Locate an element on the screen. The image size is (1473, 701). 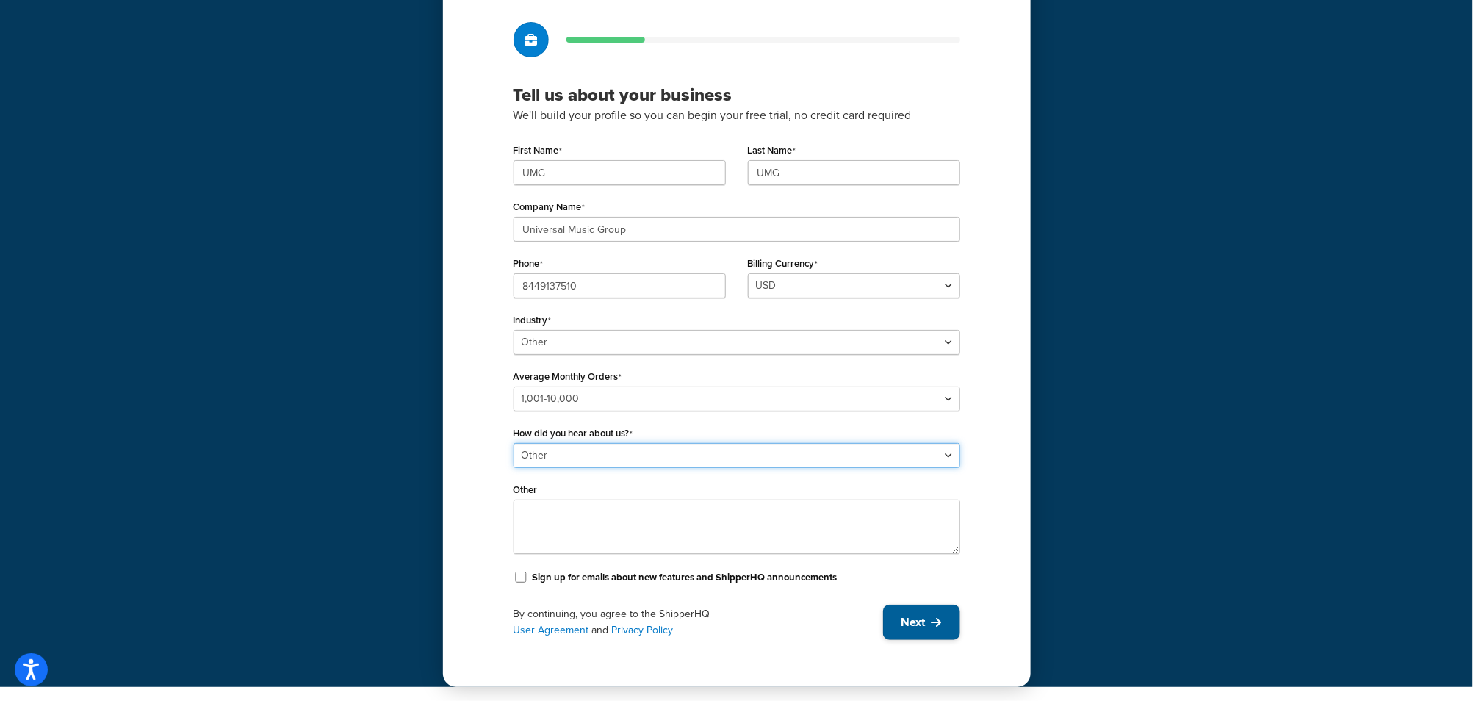
label: How did you hear about us? is located at coordinates (573, 433).